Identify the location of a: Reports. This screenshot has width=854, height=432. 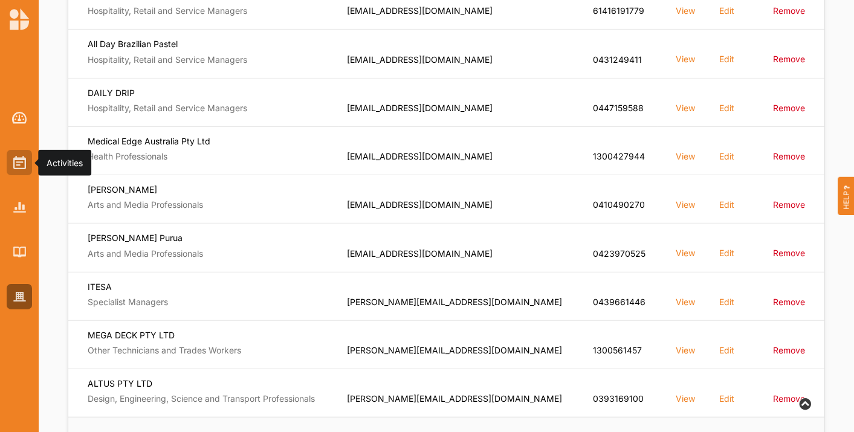
(19, 207).